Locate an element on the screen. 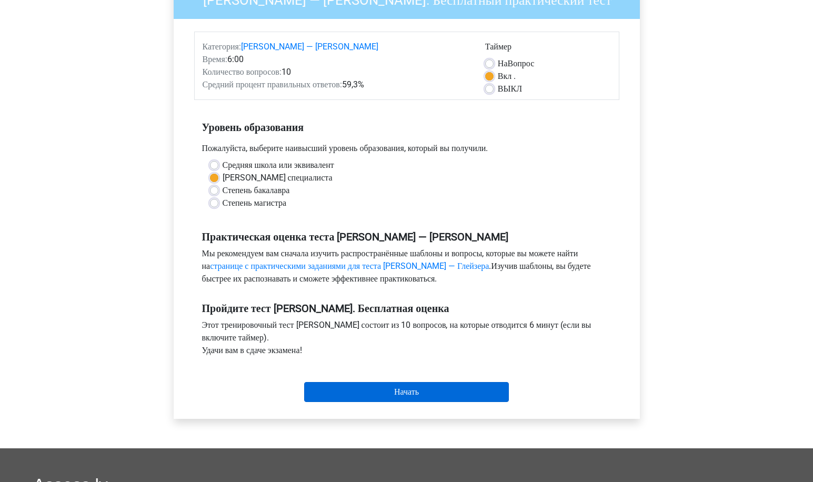 The width and height of the screenshot is (813, 482). ya-tr-span: Степень бакалавра is located at coordinates (256, 190).